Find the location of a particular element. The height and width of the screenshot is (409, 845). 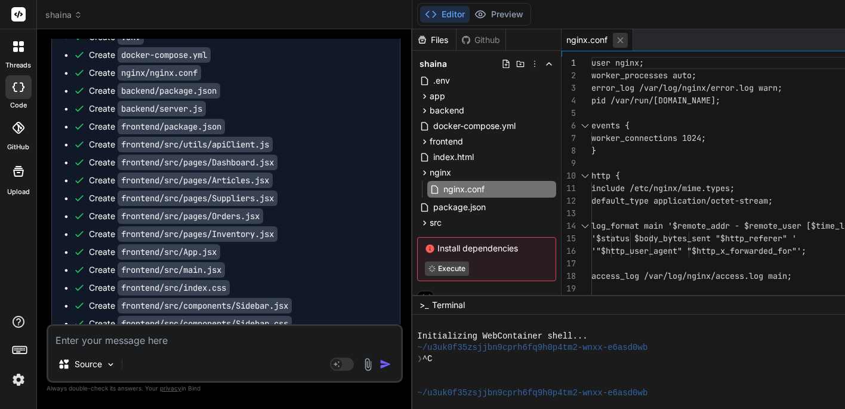

button: Preview is located at coordinates (499, 14).